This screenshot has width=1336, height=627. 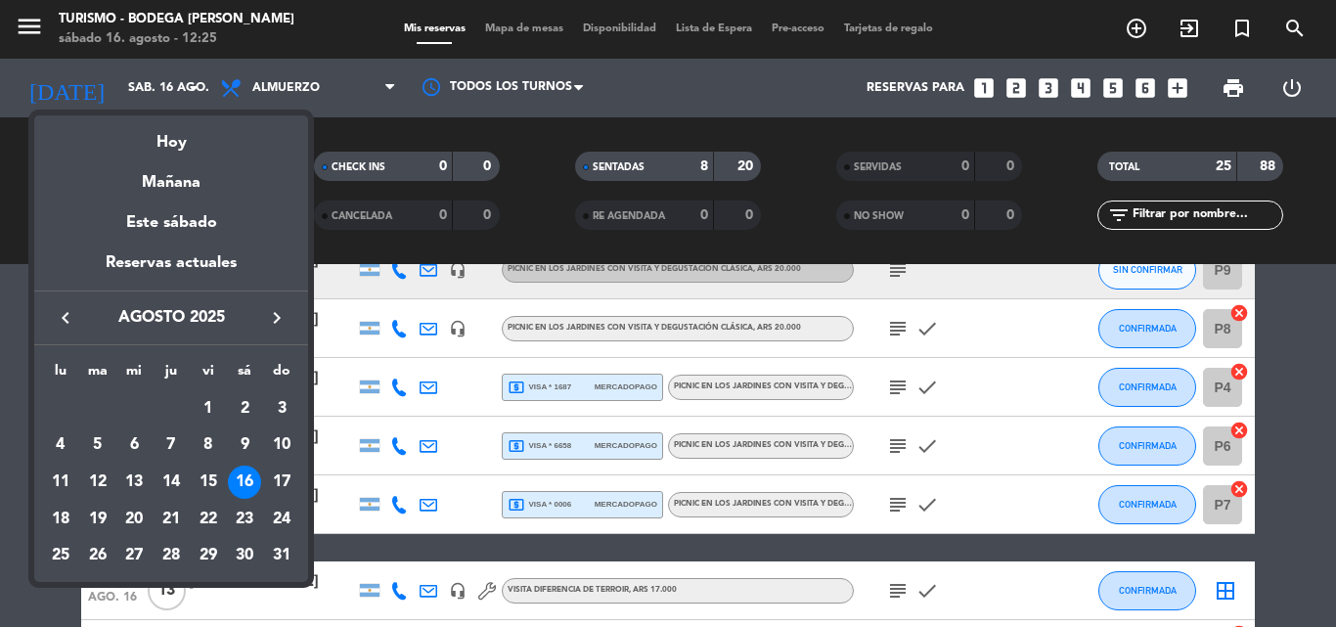 I want to click on td: 31 de agosto de 2025, so click(x=282, y=556).